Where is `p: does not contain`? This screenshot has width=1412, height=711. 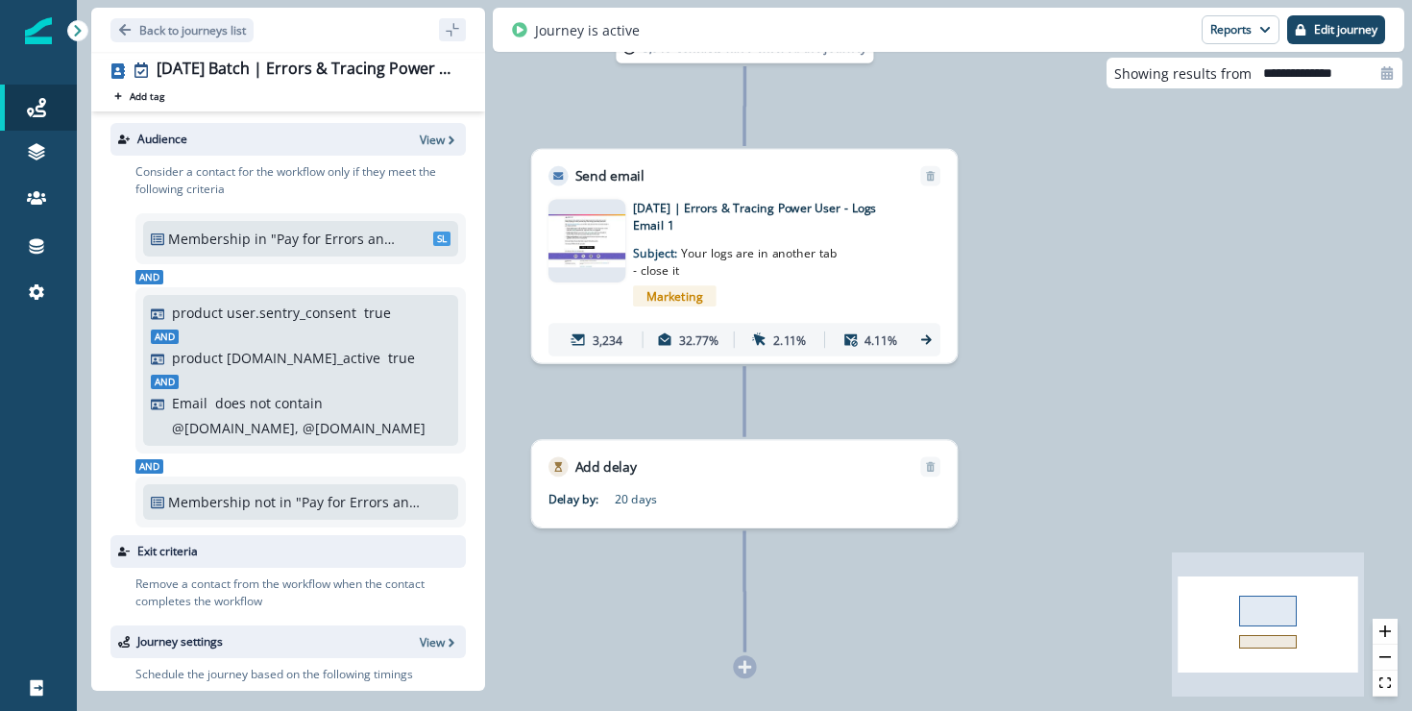 p: does not contain is located at coordinates (269, 402).